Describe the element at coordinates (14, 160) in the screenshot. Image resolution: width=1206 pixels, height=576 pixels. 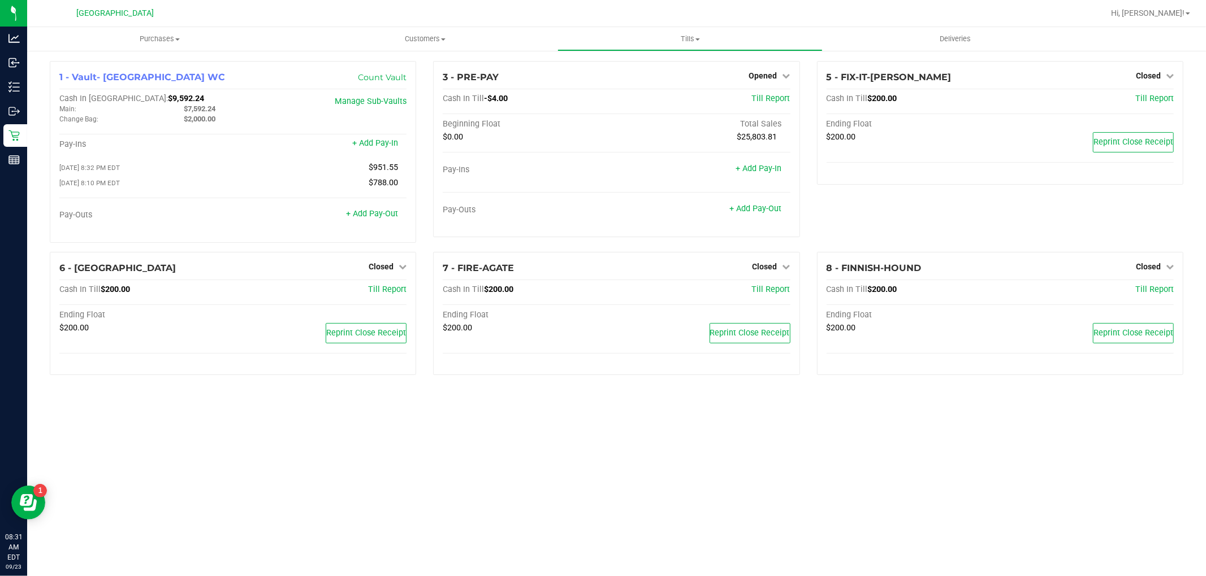
I see `inline-svg: Reports` at that location.